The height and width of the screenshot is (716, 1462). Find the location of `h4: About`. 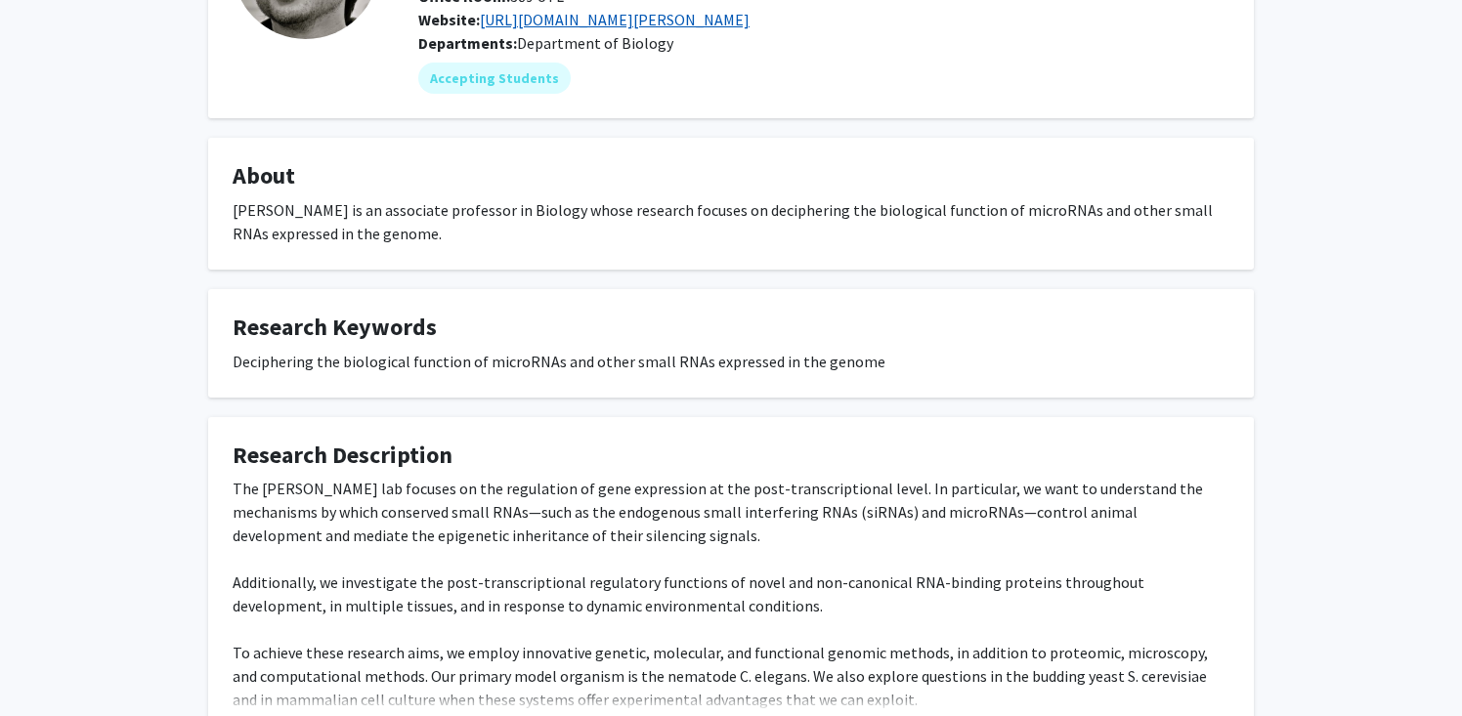

h4: About is located at coordinates (731, 176).